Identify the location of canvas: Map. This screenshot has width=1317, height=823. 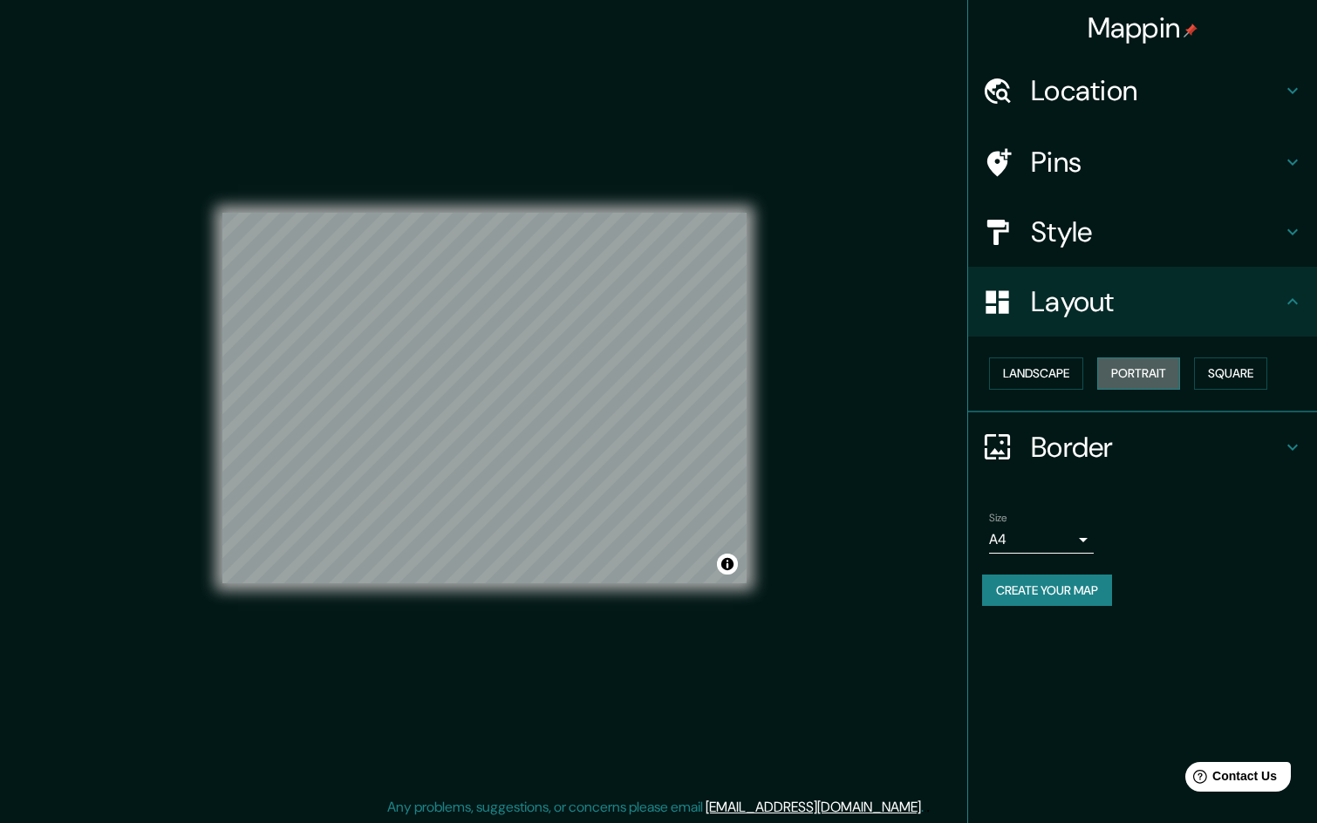
(484, 398).